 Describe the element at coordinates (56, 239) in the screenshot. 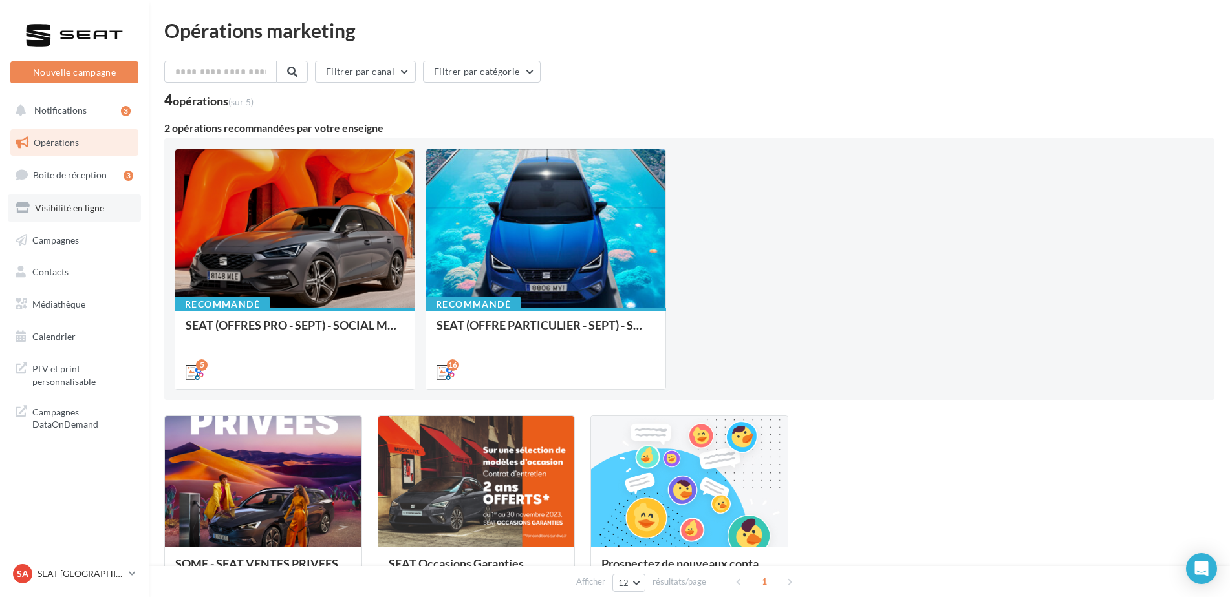

I see `span: Campagnes` at that location.